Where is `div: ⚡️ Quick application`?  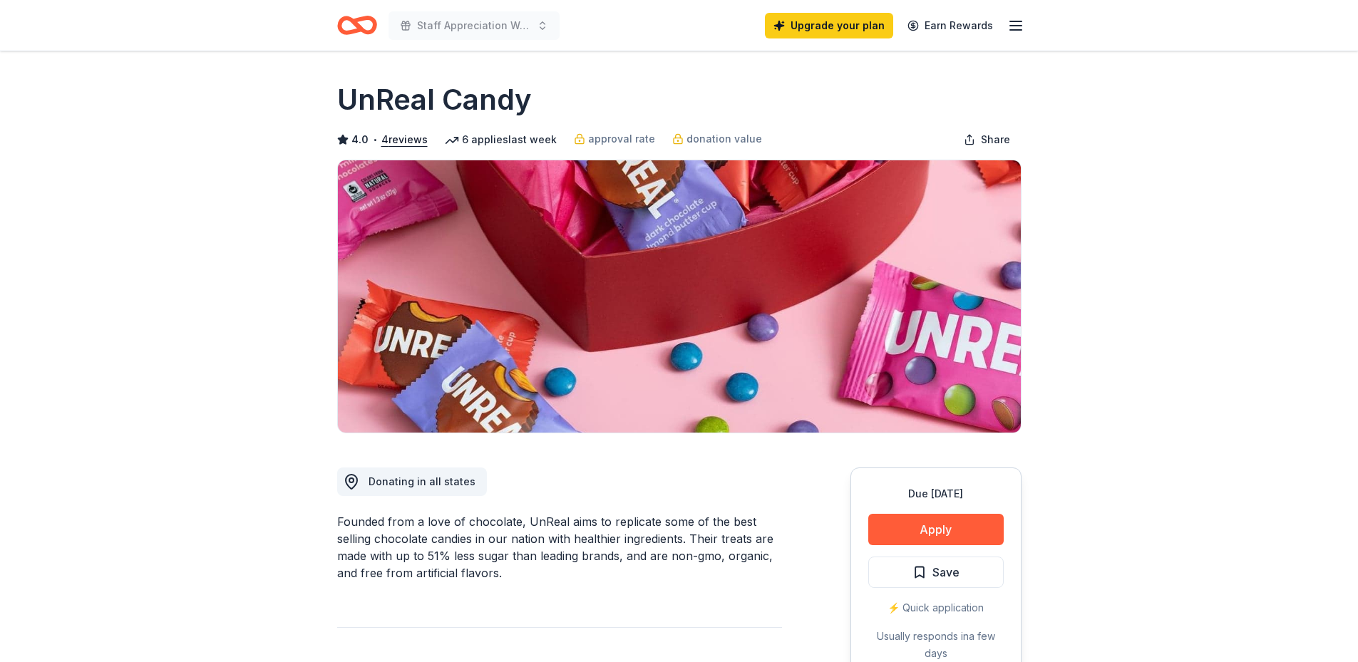 div: ⚡️ Quick application is located at coordinates (936, 608).